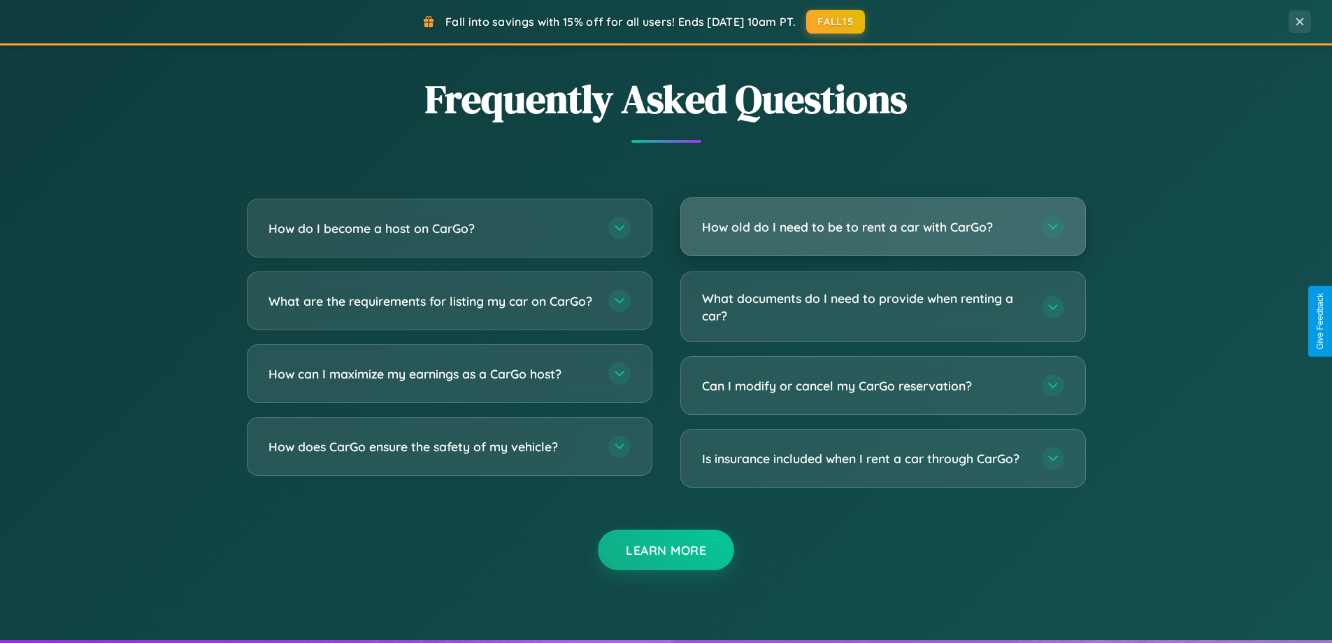 This screenshot has height=643, width=1332. I want to click on h3: How does CarGo ensure the safety of my vehicle?, so click(431, 446).